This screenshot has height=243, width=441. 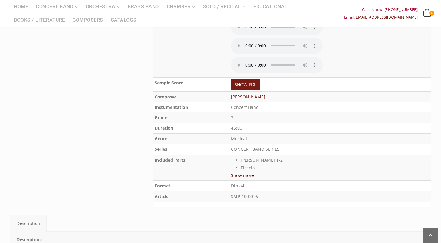 I want to click on a: Description, so click(x=28, y=223).